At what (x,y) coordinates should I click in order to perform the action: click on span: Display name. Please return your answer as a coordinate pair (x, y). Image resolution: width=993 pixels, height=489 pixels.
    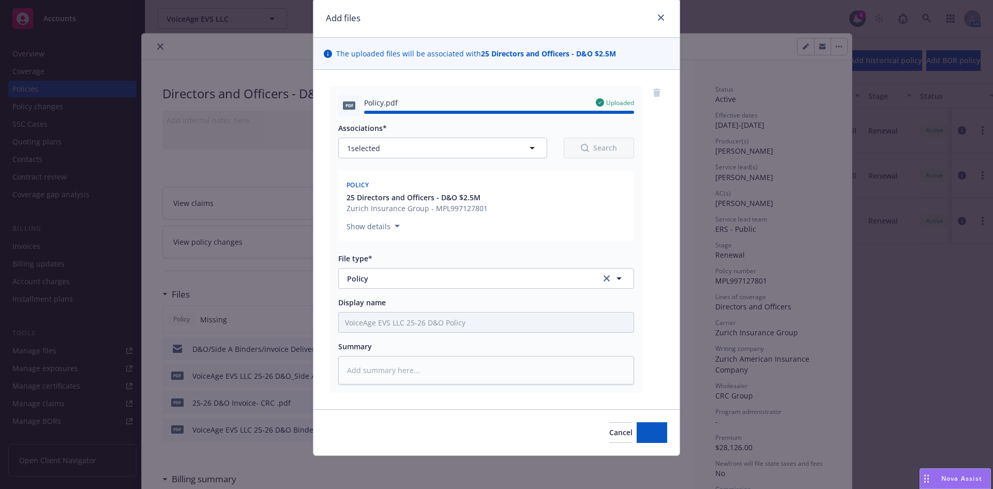
    Looking at the image, I should click on (362, 302).